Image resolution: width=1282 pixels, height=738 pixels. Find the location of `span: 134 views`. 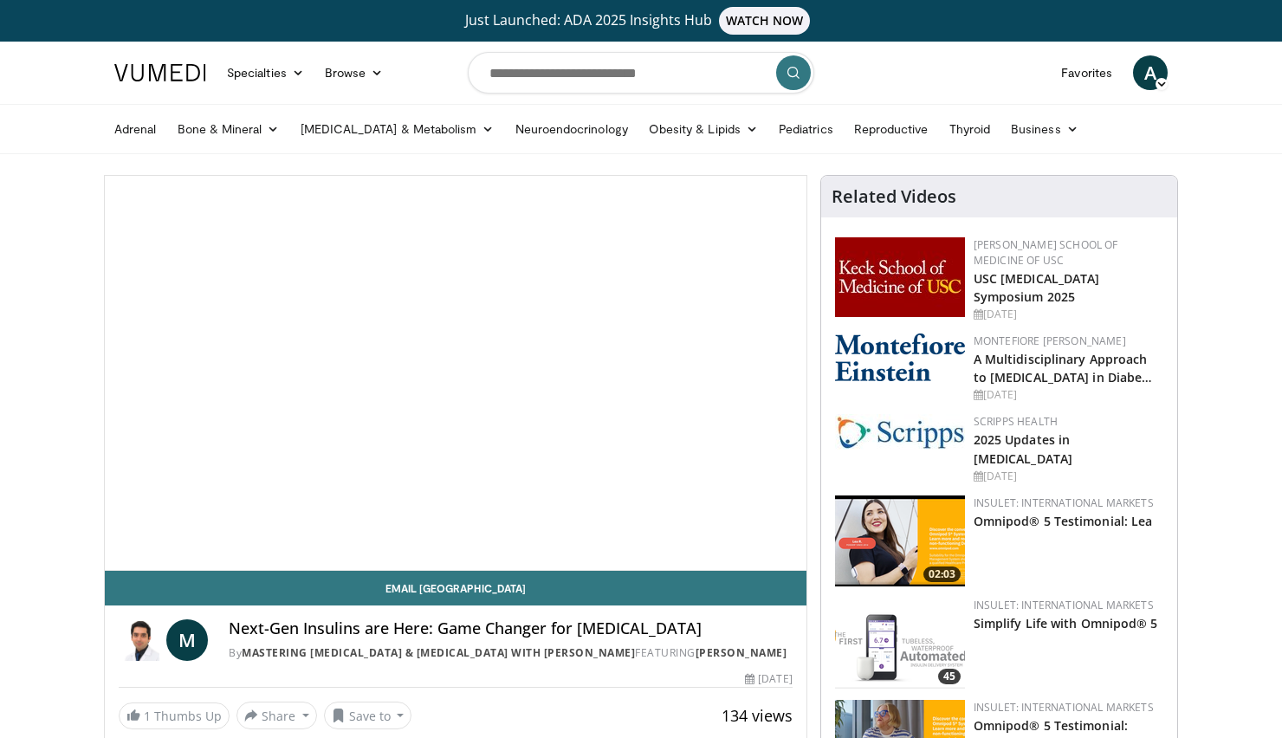

span: 134 views is located at coordinates (757, 715).